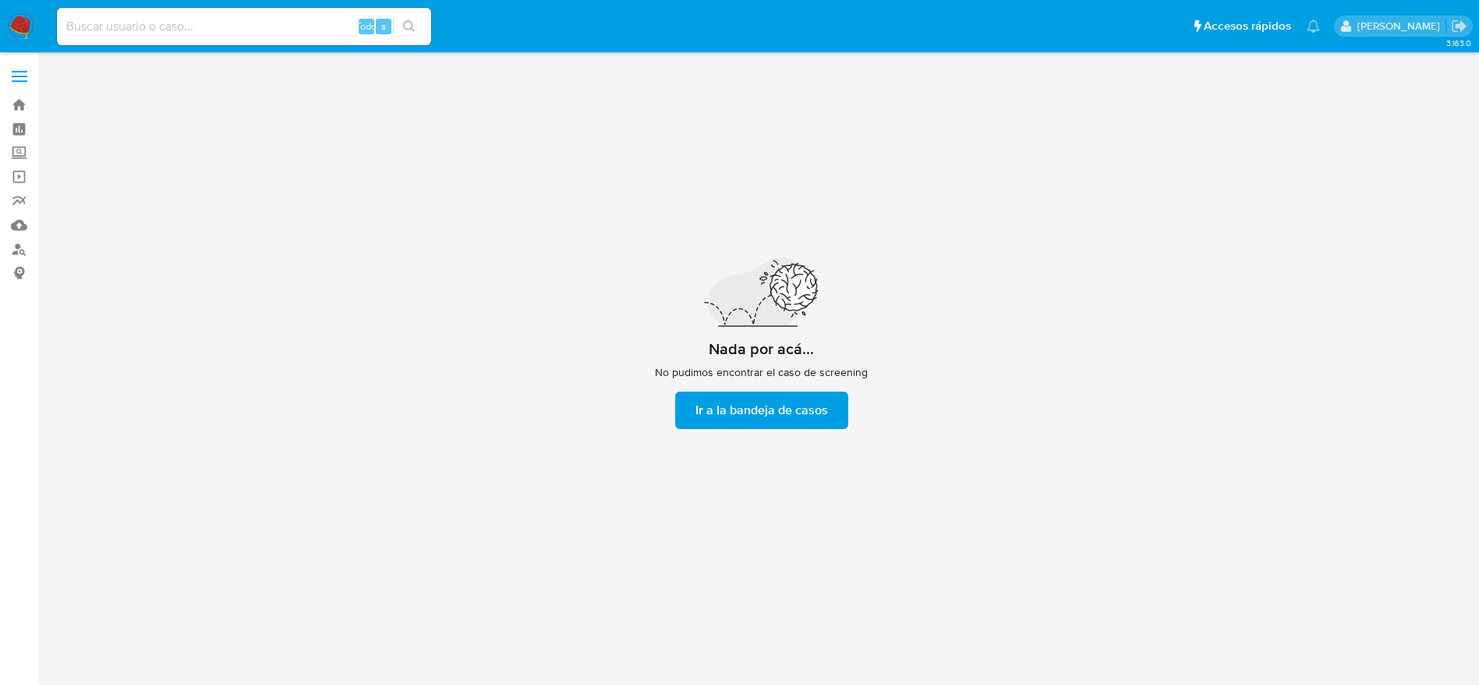 The height and width of the screenshot is (685, 1479). I want to click on font: Todo, so click(366, 26).